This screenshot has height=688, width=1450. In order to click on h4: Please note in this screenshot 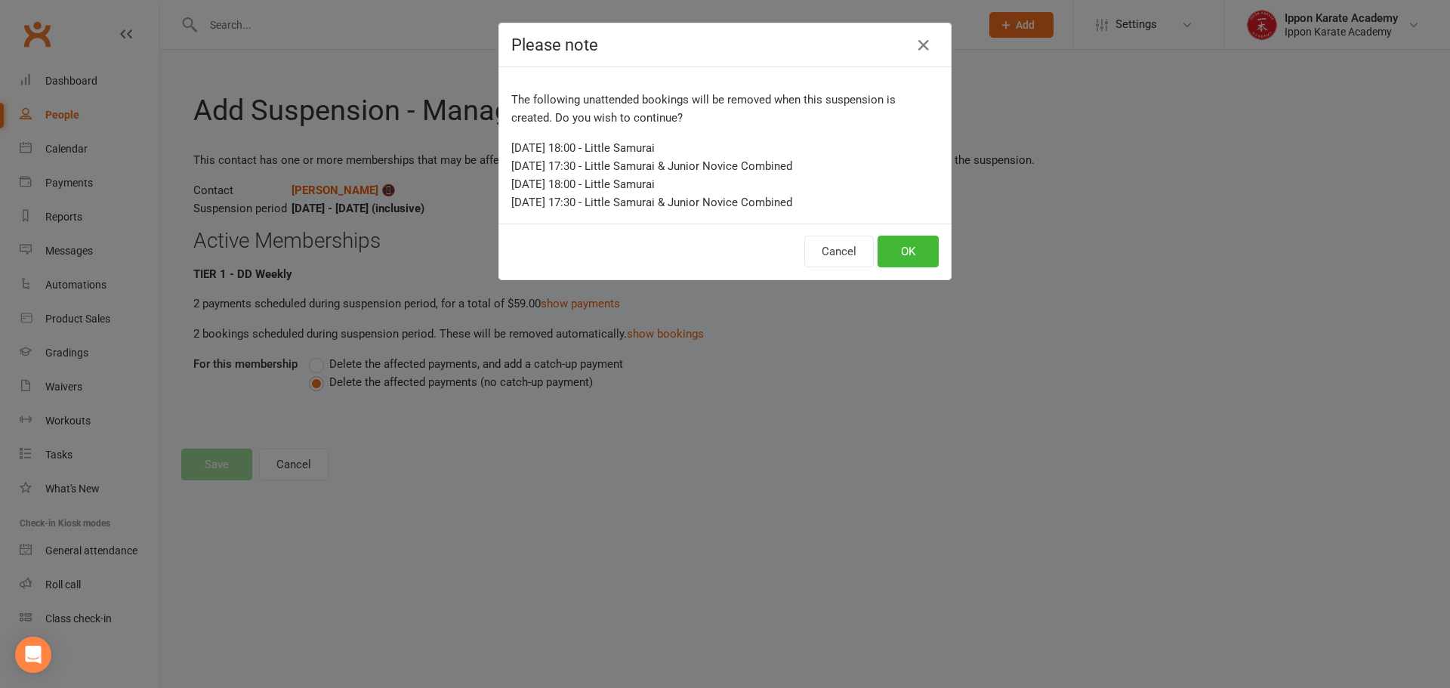, I will do `click(725, 45)`.